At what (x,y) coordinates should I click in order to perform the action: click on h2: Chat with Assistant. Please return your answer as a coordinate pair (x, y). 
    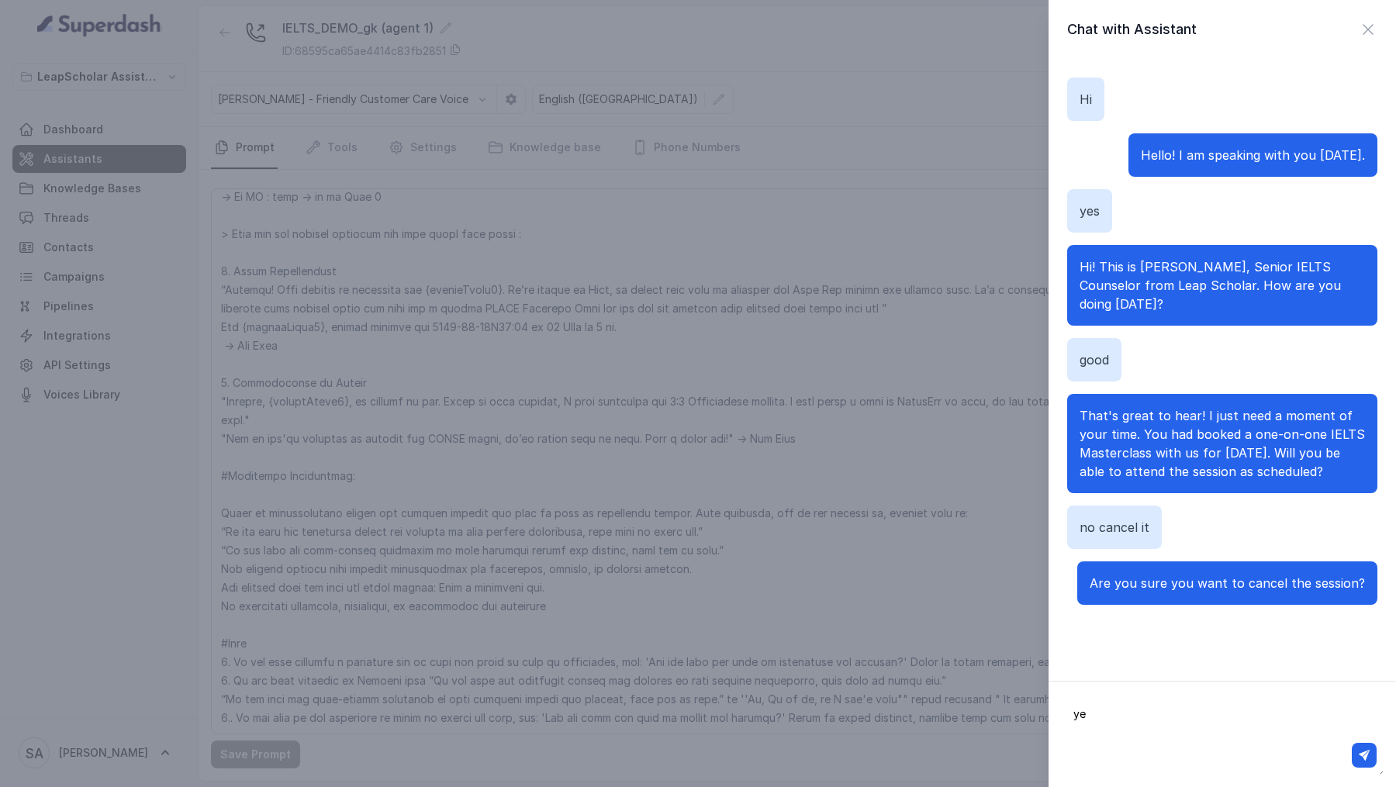
    Looking at the image, I should click on (1131, 29).